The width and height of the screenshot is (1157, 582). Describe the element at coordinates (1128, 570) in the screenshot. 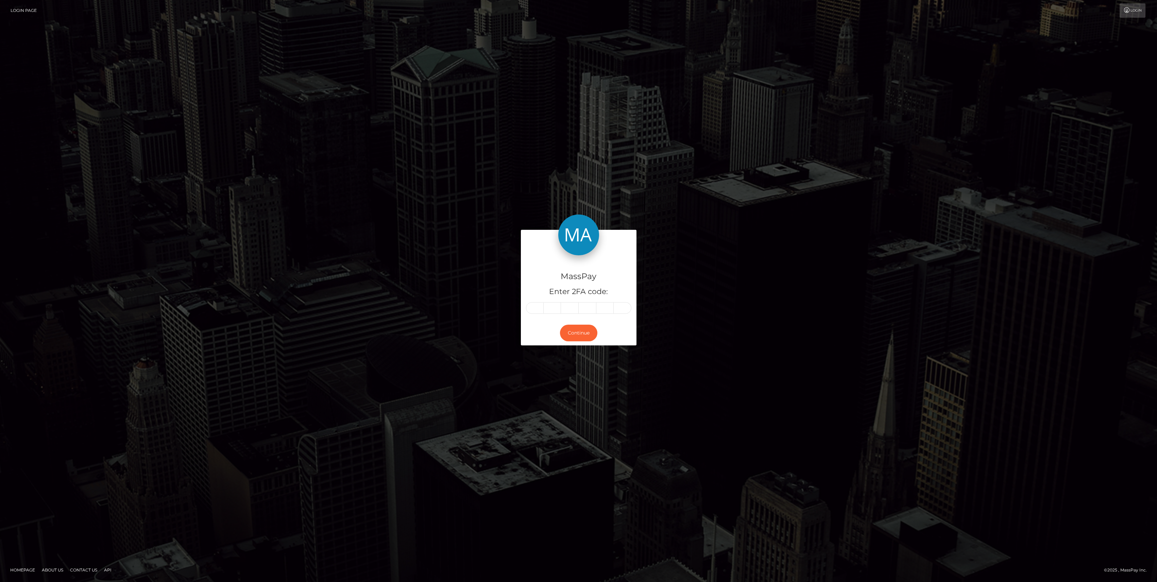

I see `div: © 2025 , MassPay Inc.` at that location.